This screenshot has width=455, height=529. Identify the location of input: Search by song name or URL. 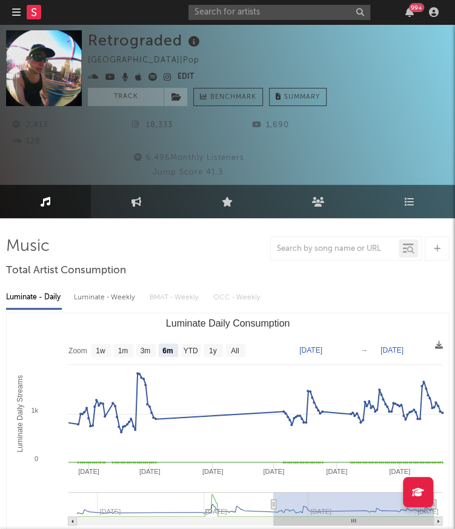
(334, 249).